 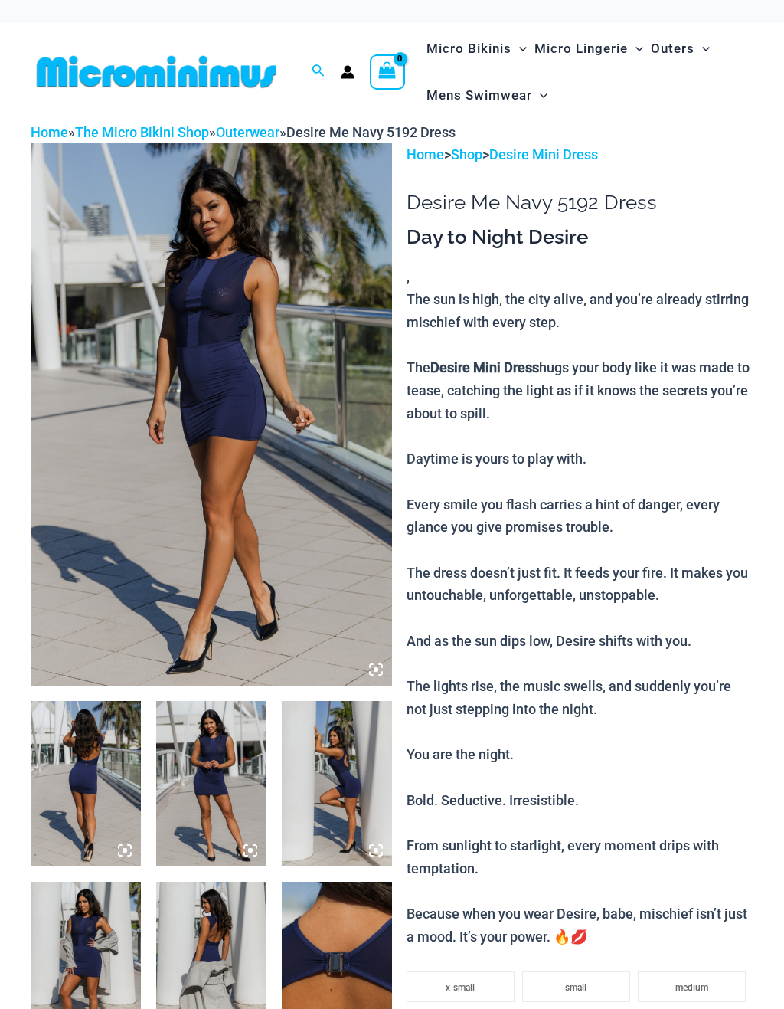 I want to click on span: Micro Bikinis, so click(x=469, y=48).